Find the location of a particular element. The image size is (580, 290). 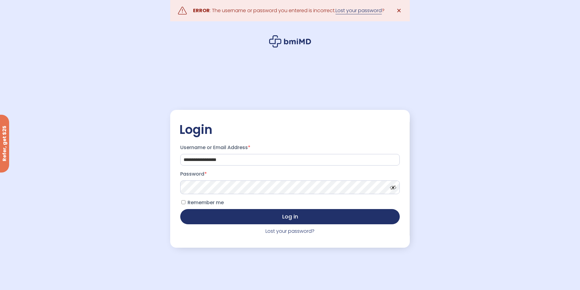

a: Lost your password is located at coordinates (358, 11).